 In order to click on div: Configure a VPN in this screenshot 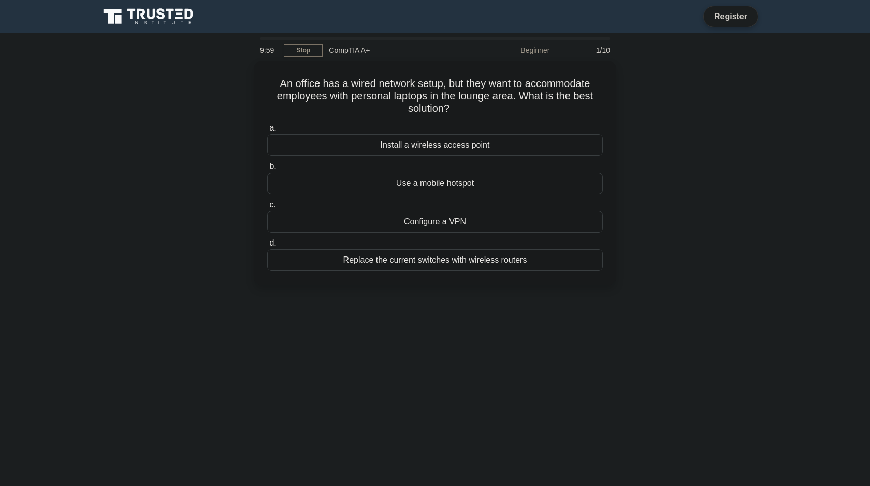, I will do `click(435, 222)`.